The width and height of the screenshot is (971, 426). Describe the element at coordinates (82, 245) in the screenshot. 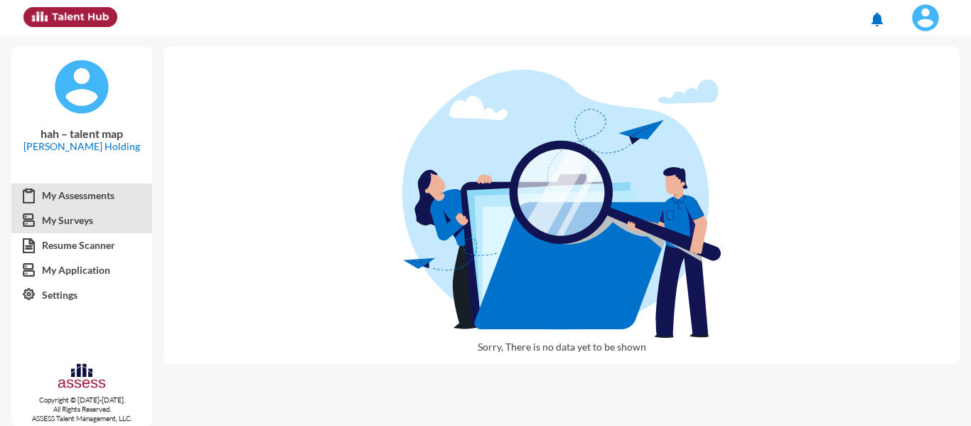

I see `a: Resume Scanner` at that location.